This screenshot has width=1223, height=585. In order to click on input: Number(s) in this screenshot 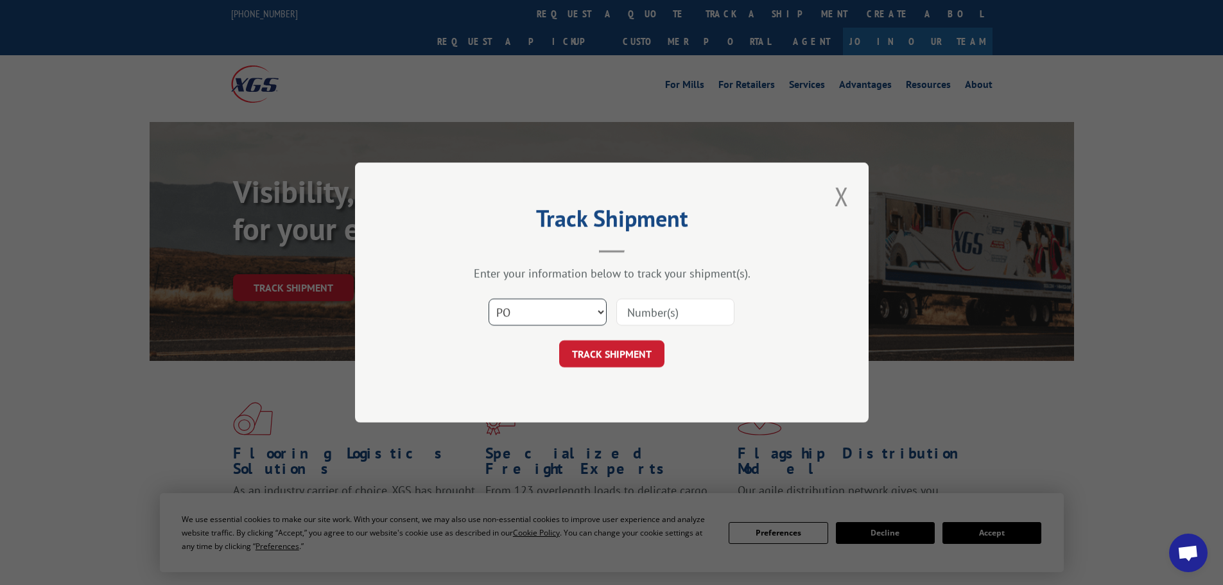, I will do `click(675, 312)`.